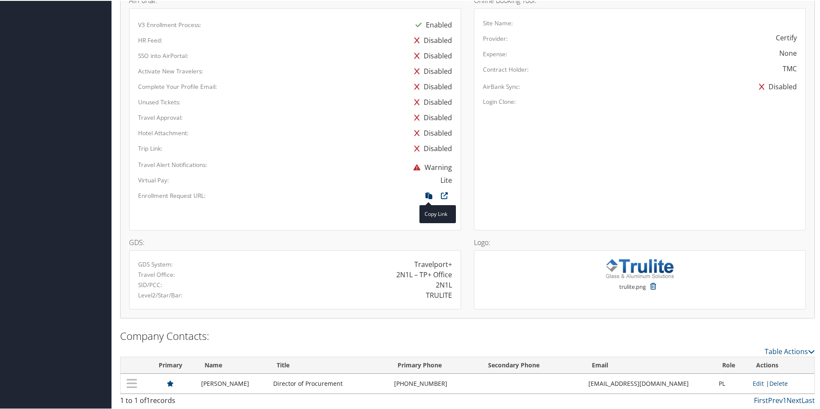 The image size is (820, 409). Describe the element at coordinates (202, 402) in the screenshot. I see `div: 1 to 1 of records` at that location.